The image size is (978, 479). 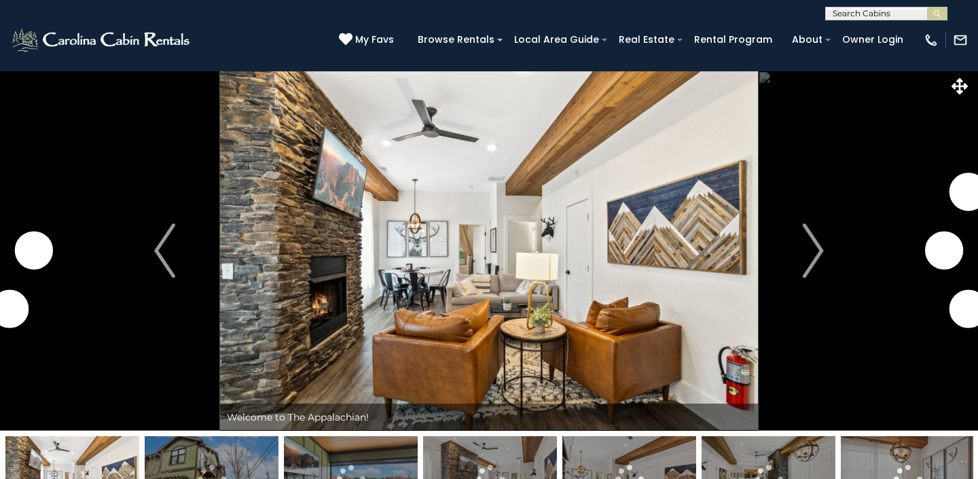 I want to click on a: Real Estate, so click(x=647, y=39).